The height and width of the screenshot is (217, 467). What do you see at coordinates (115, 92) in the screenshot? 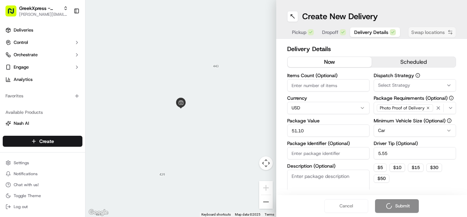
I see `button: See all` at bounding box center [115, 92].